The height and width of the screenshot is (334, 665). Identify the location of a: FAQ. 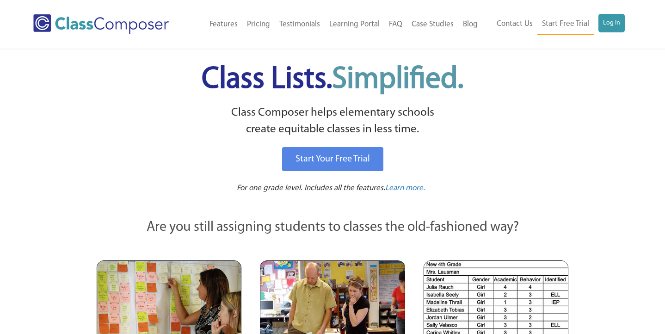
(395, 25).